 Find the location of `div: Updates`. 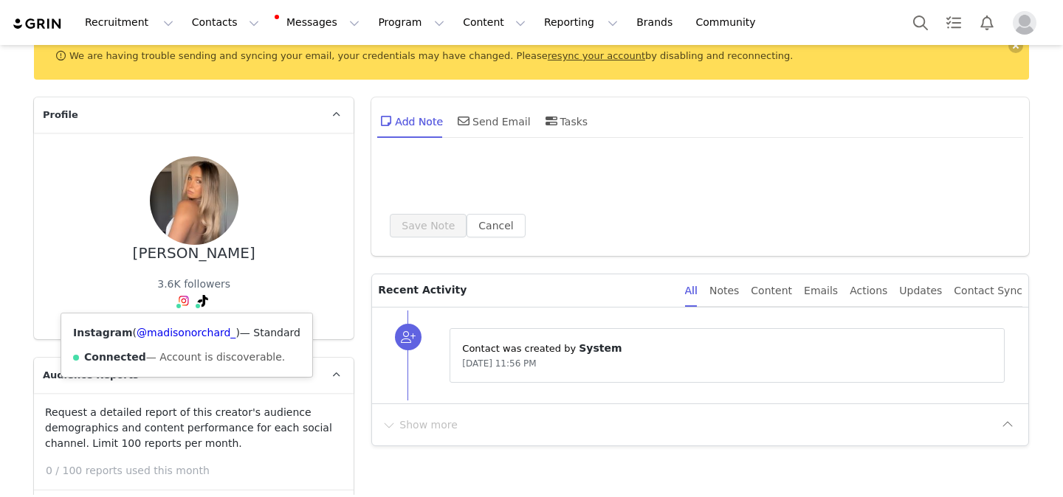

div: Updates is located at coordinates (920, 291).